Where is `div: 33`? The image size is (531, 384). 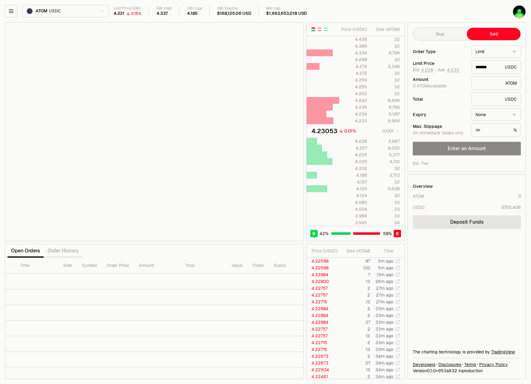
div: 33 is located at coordinates (386, 209).